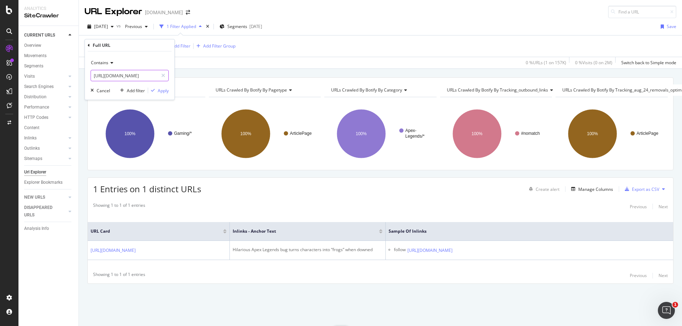  Describe the element at coordinates (546, 62) in the screenshot. I see `div: 0 % URLs ( 1 on 157K )` at that location.